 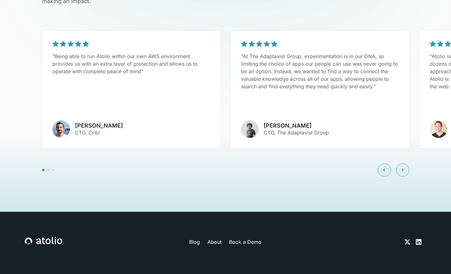 I want to click on p: CTO, Cribl, so click(x=99, y=132).